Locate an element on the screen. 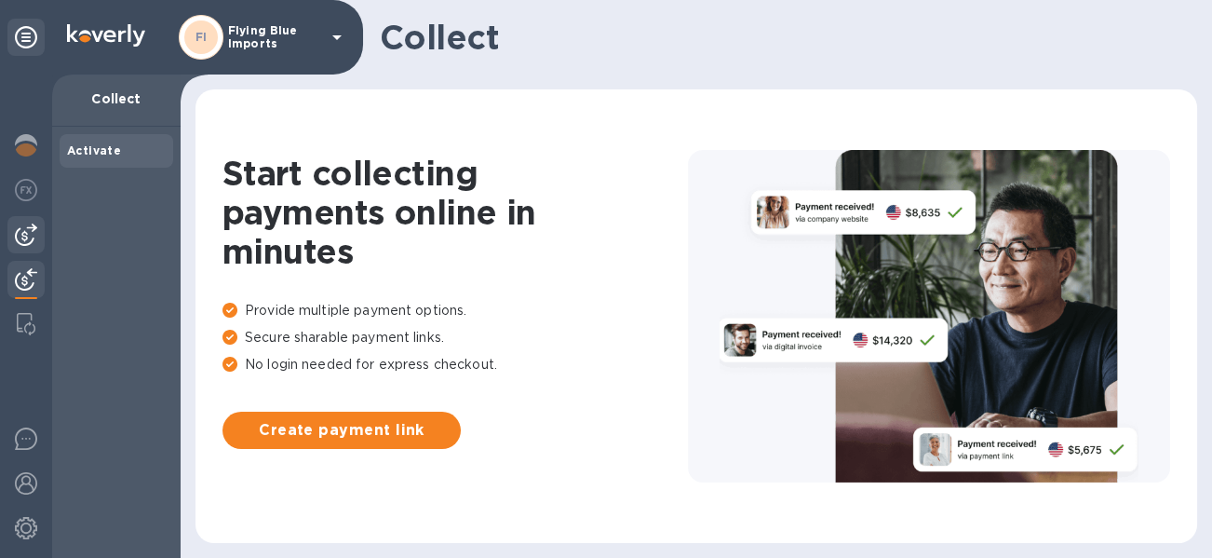 The height and width of the screenshot is (558, 1212). button: Create payment link is located at coordinates (342, 430).